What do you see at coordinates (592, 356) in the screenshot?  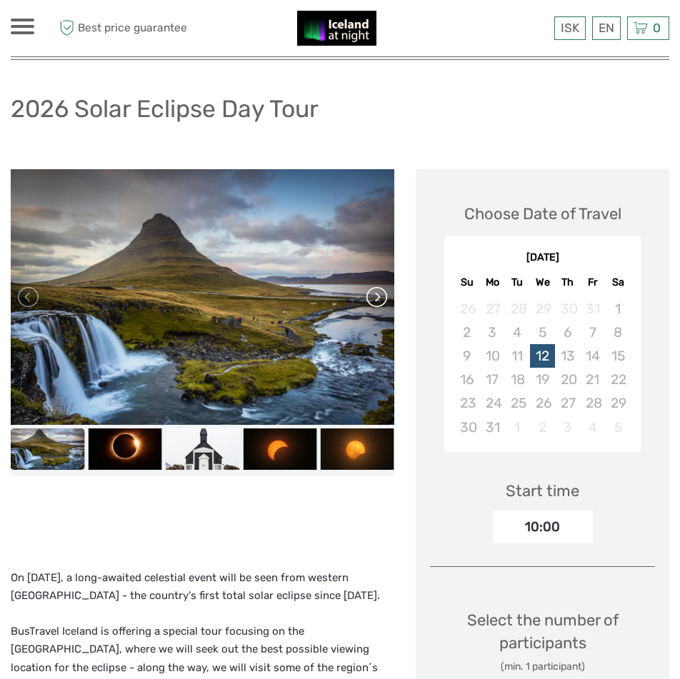 I see `div: Not available Friday, August 14th, 2026` at bounding box center [592, 356].